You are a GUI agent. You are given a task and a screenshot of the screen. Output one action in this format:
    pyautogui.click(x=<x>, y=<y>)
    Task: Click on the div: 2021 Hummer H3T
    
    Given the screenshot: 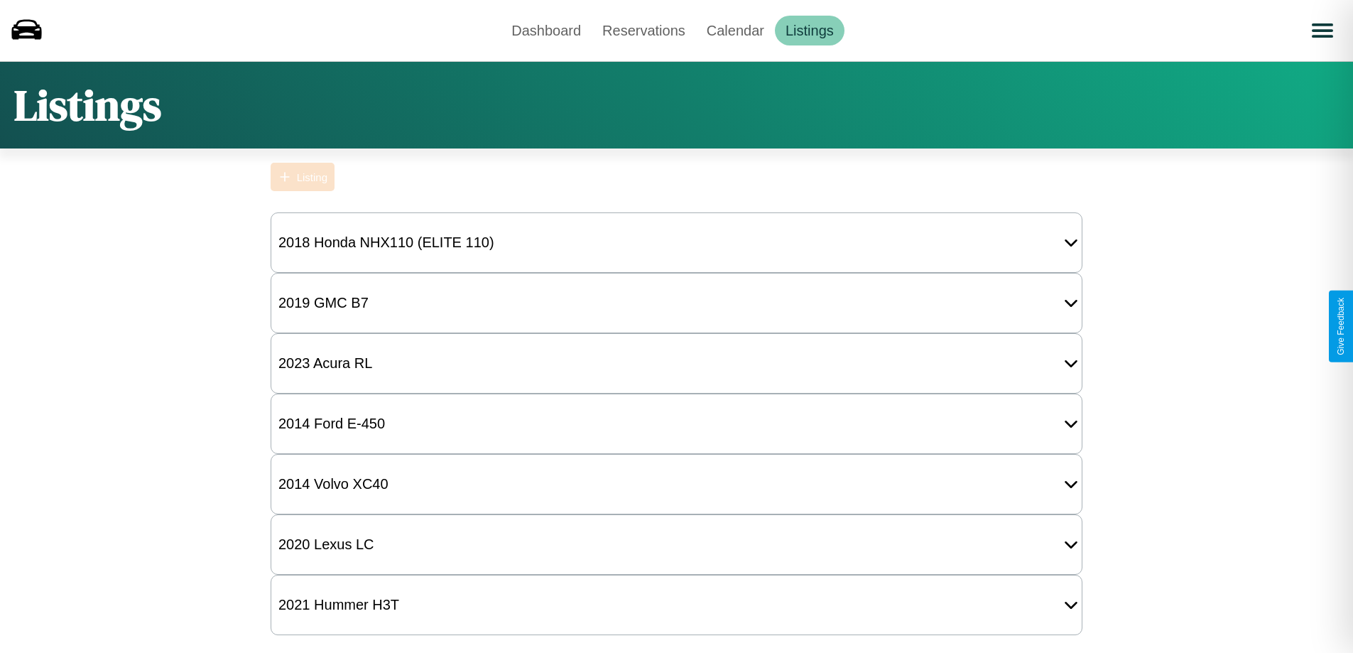 What is the action you would take?
    pyautogui.click(x=339, y=605)
    